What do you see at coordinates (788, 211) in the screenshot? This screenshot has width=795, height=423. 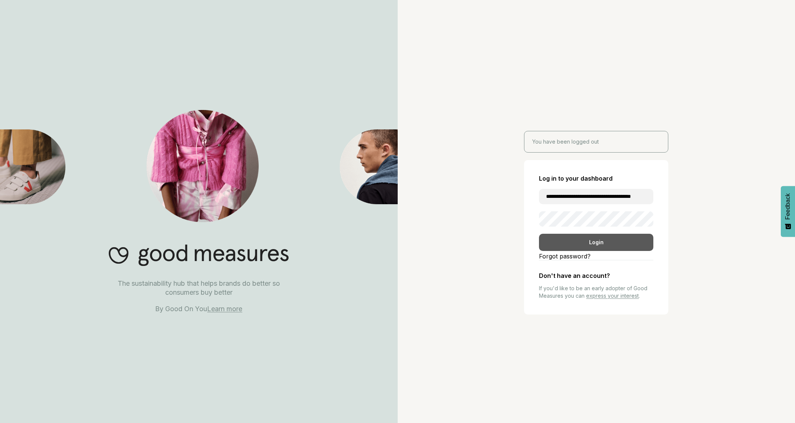 I see `button: Feedback - Show survey` at bounding box center [788, 211].